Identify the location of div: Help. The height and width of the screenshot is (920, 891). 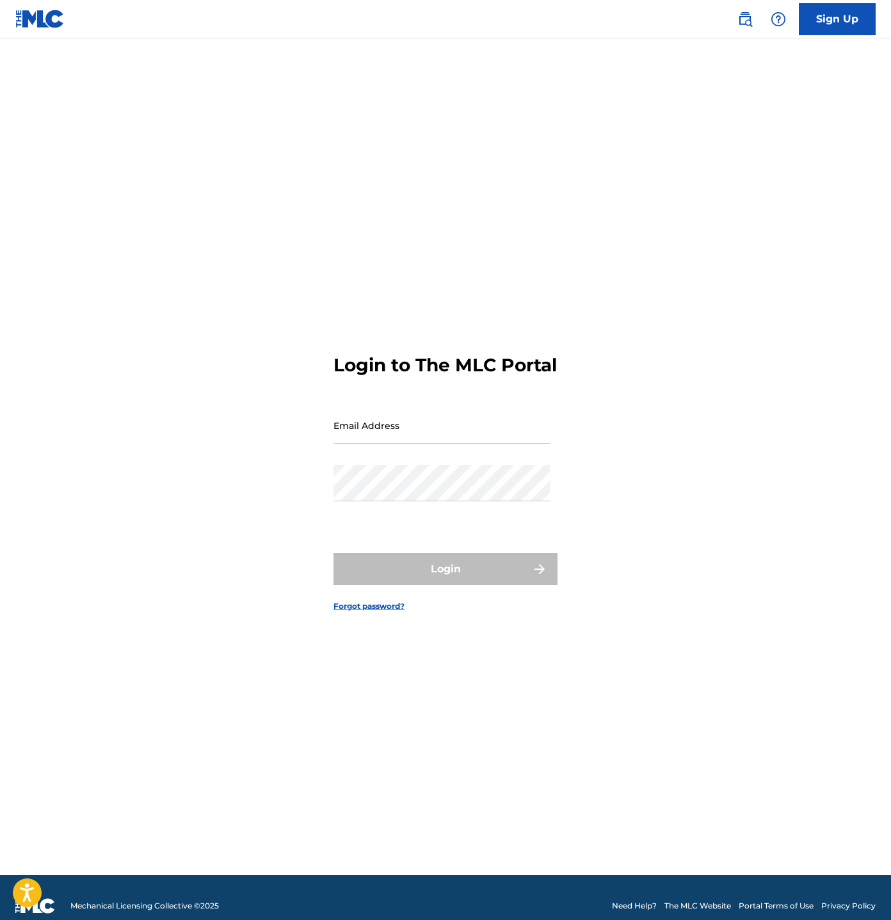
(779, 19).